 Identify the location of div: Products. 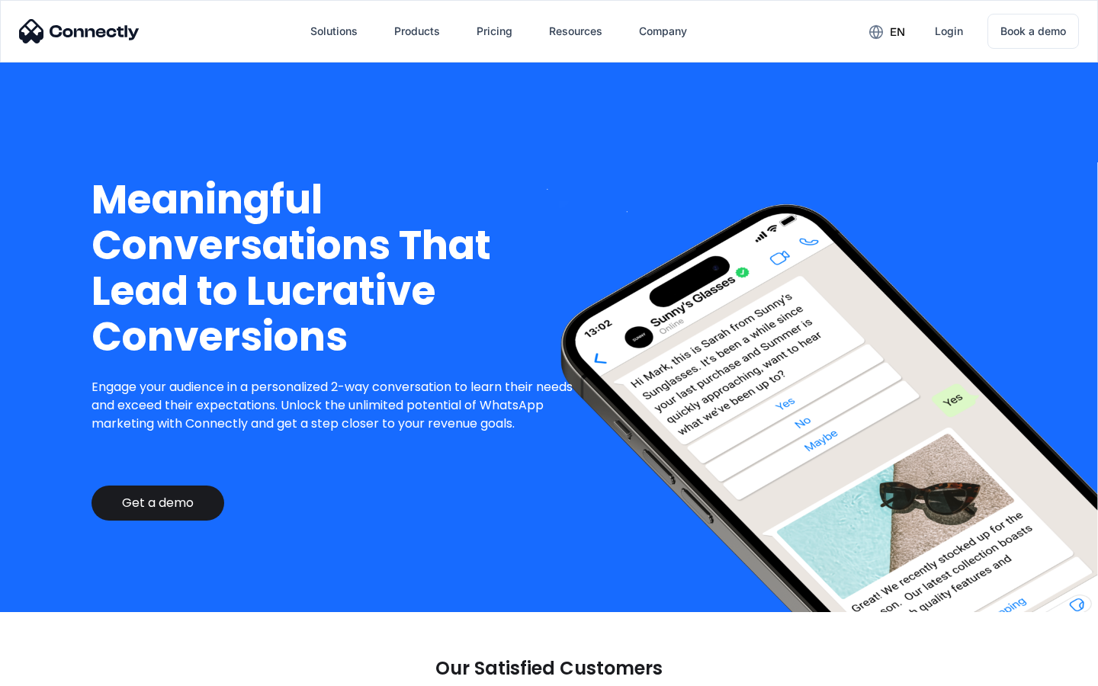
(417, 31).